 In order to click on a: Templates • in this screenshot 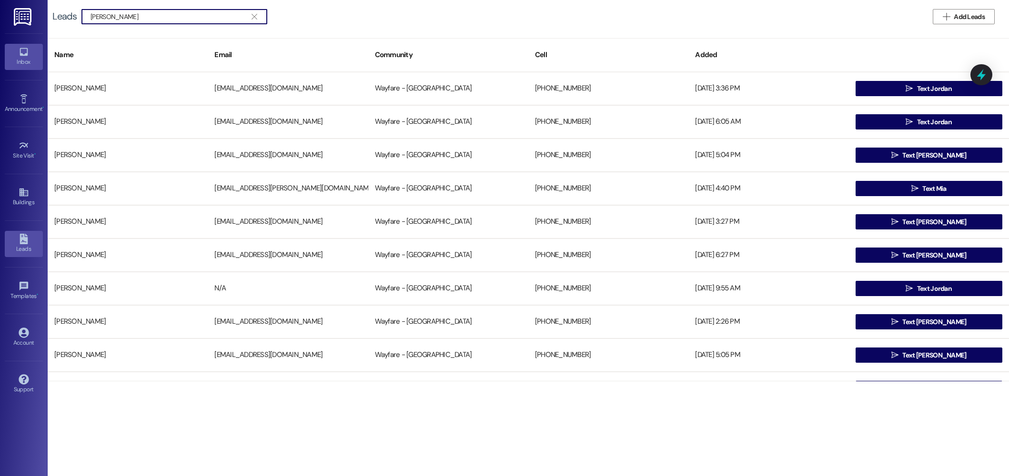, I will do `click(24, 291)`.